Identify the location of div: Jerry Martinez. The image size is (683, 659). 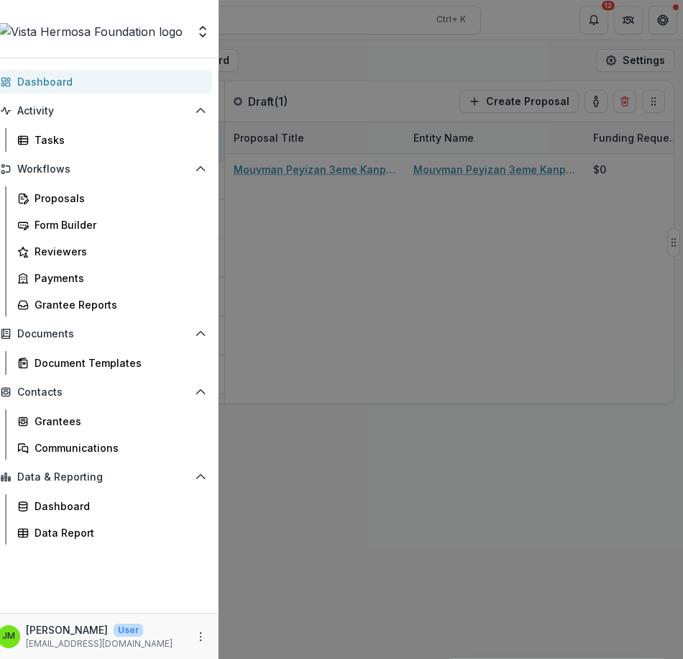
(9, 636).